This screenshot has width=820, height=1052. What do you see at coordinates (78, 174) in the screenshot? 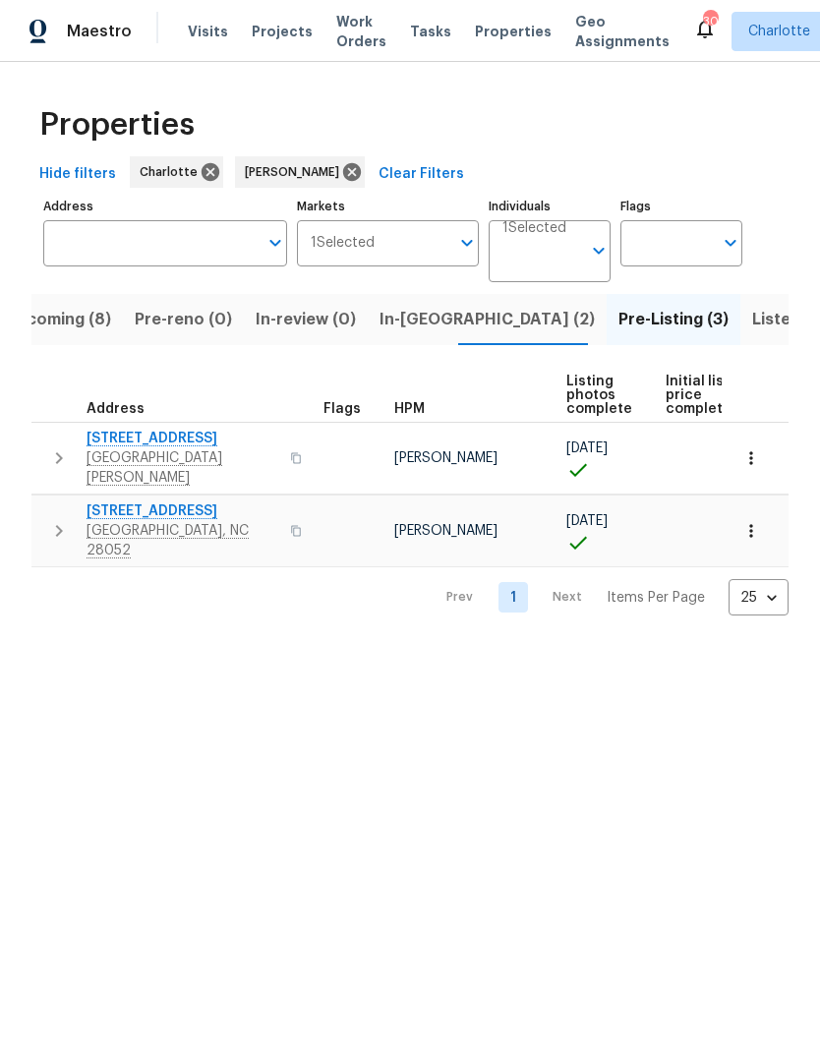
I see `button: Hide filters` at bounding box center [78, 174].